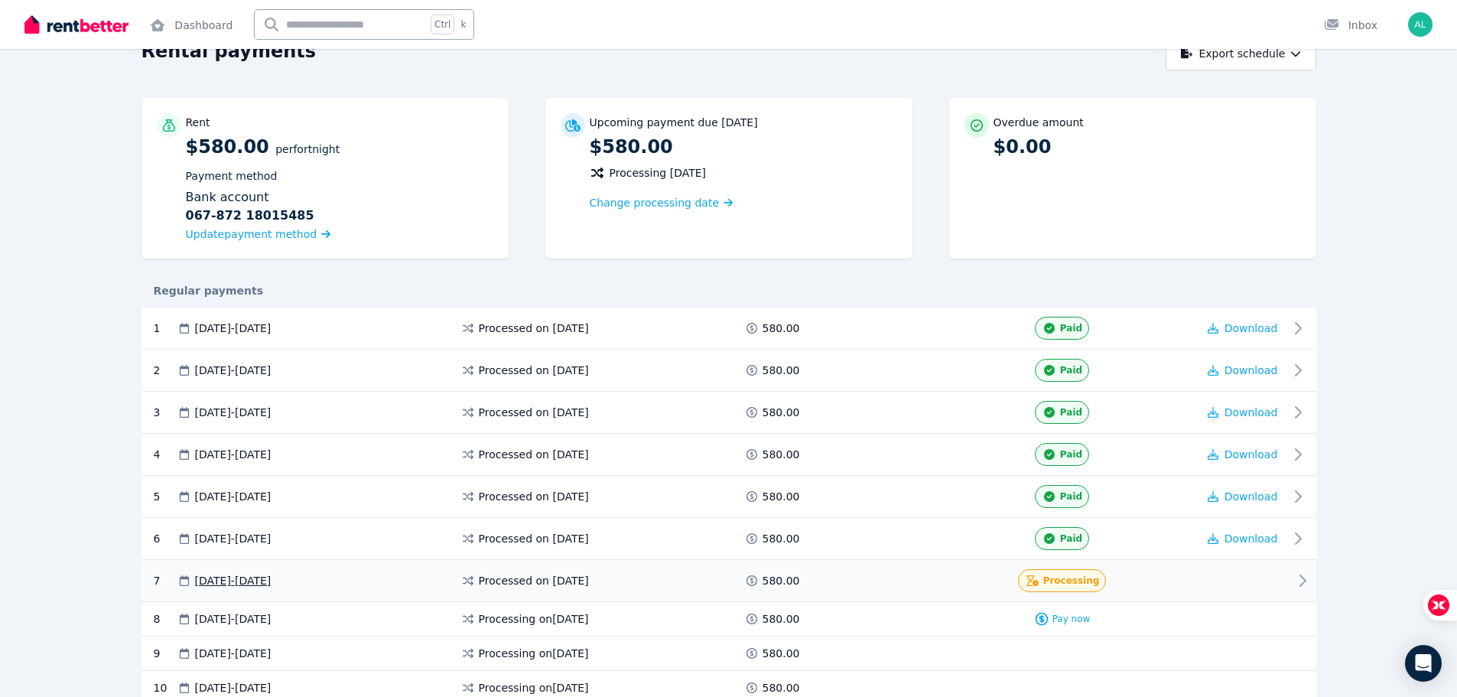  Describe the element at coordinates (442, 24) in the screenshot. I see `span: Ctrl` at that location.